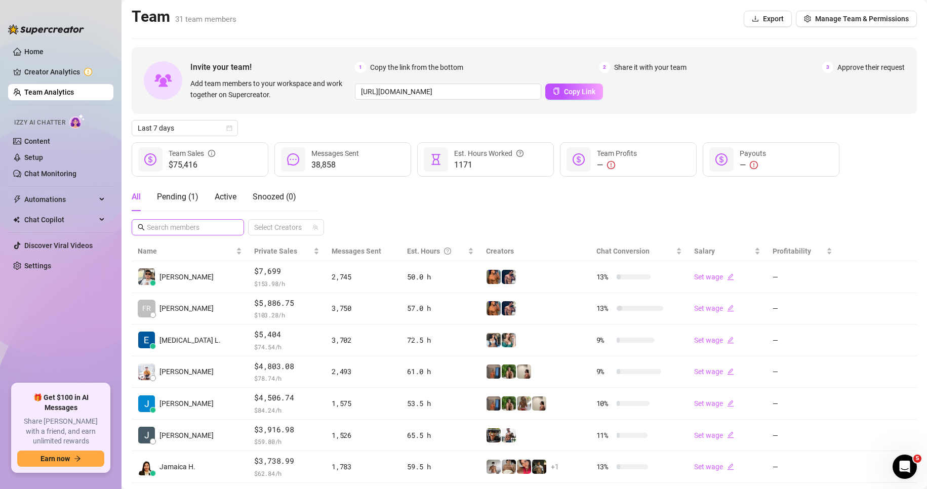 This screenshot has height=489, width=927. Describe the element at coordinates (192, 153) in the screenshot. I see `div: Team Sales` at that location.